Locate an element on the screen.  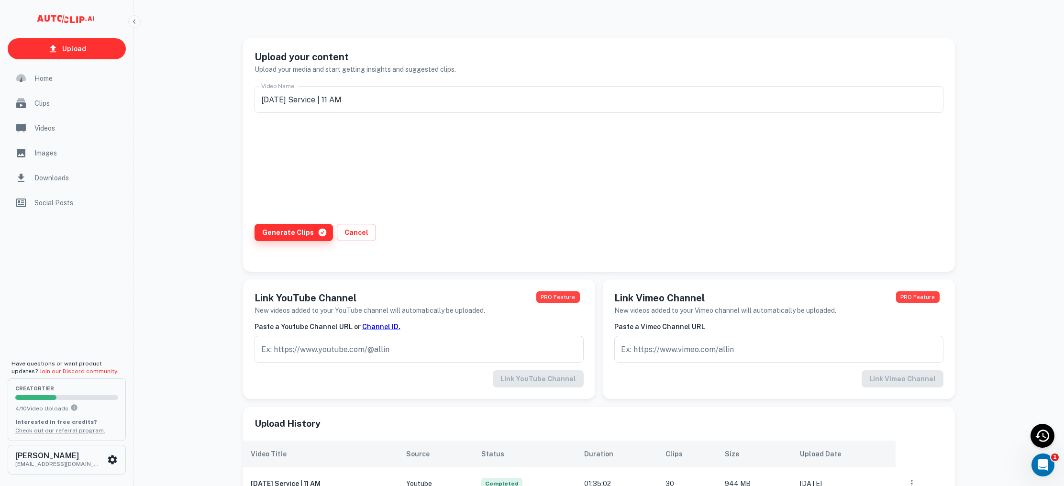
a: Channel ID. is located at coordinates (381, 327).